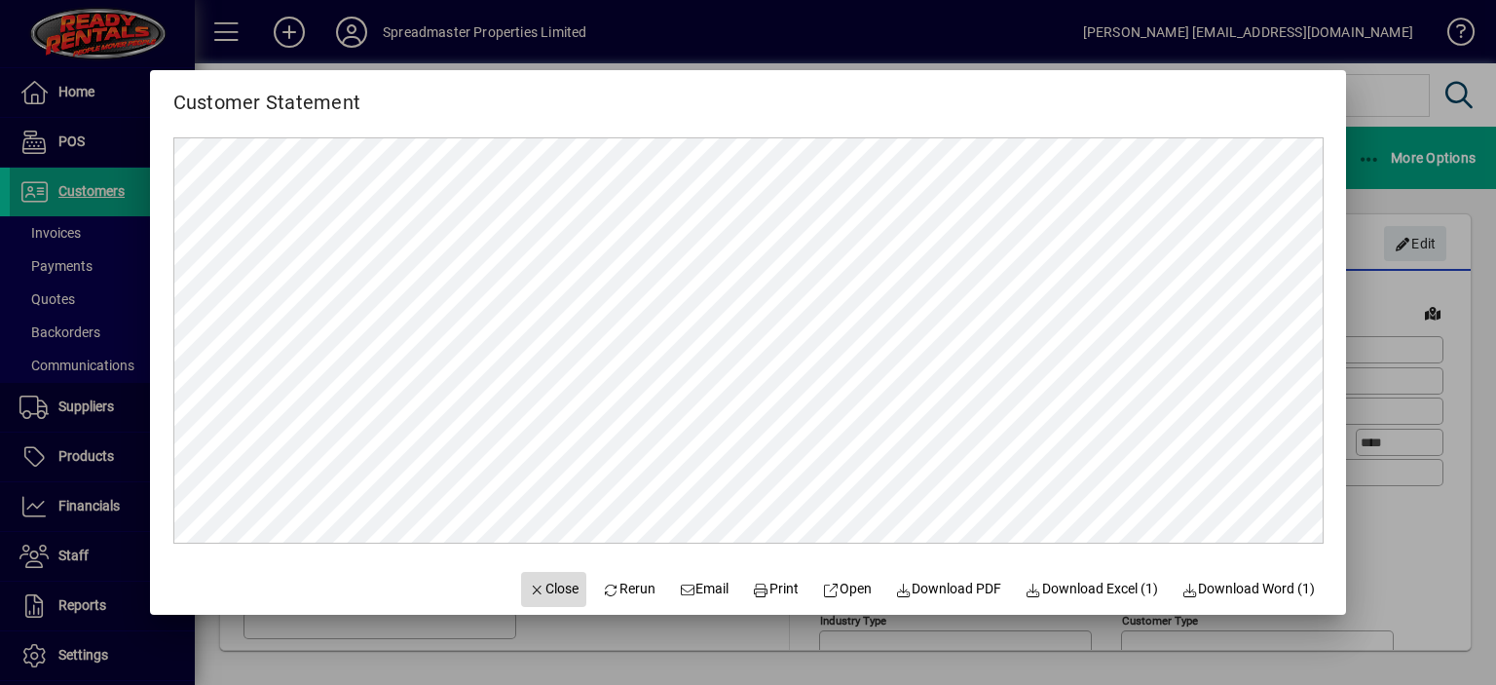 The image size is (1496, 685). What do you see at coordinates (704, 589) in the screenshot?
I see `button: Email` at bounding box center [704, 589].